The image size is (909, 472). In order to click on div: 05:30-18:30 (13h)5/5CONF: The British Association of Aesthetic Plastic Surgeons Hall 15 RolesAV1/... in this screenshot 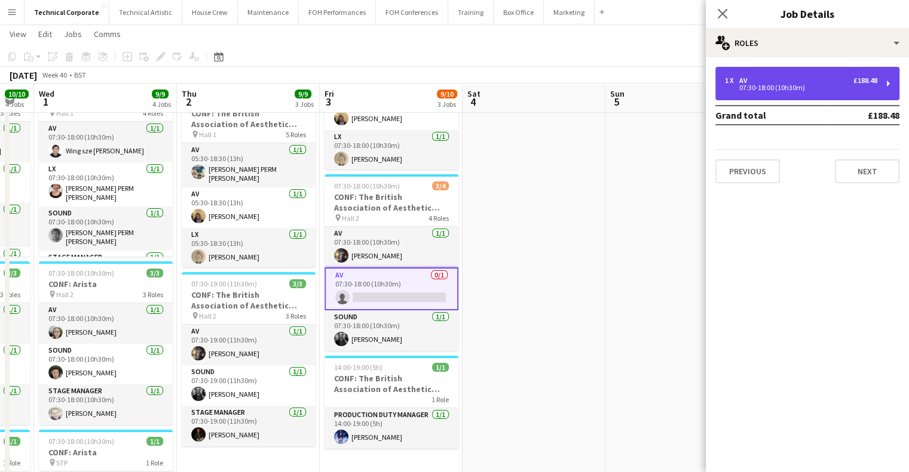, I will do `click(248, 179)`.